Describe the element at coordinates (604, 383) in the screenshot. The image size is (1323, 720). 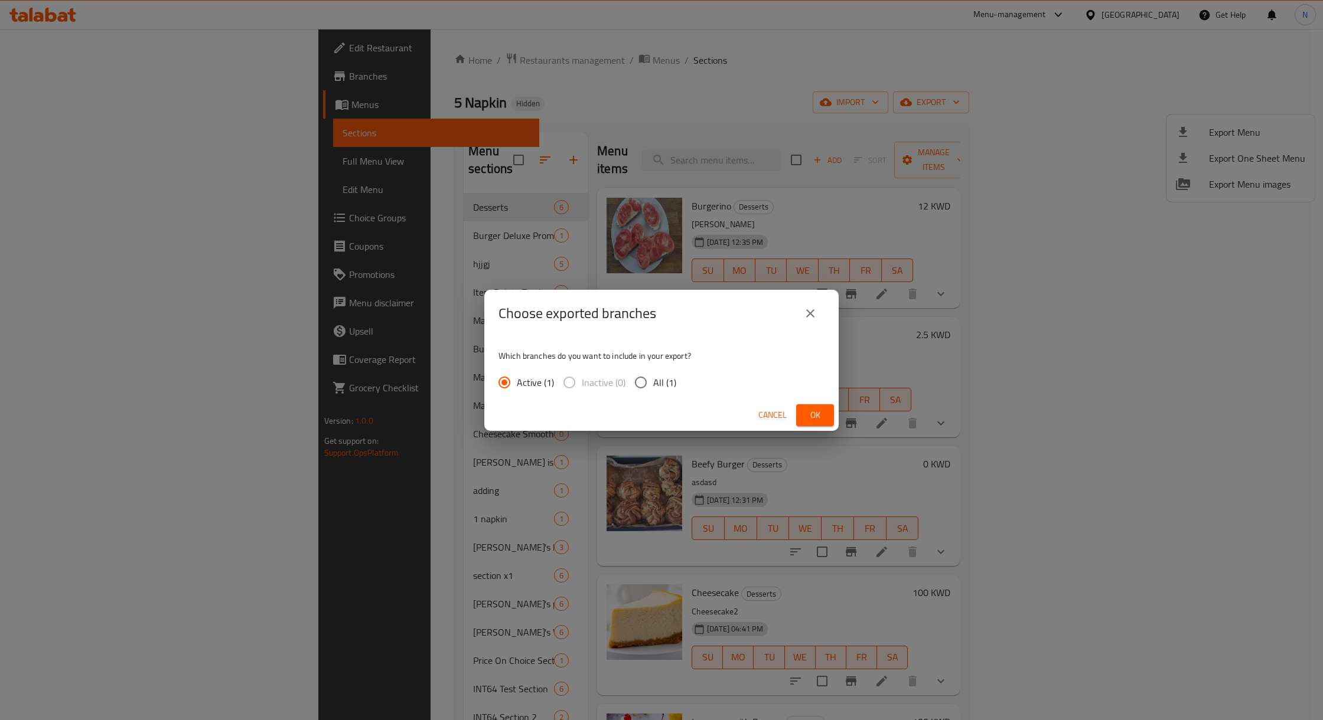
I see `span: Inactive (0)` at that location.